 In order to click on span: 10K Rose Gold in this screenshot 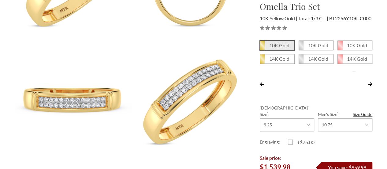, I will do `click(355, 45)`.